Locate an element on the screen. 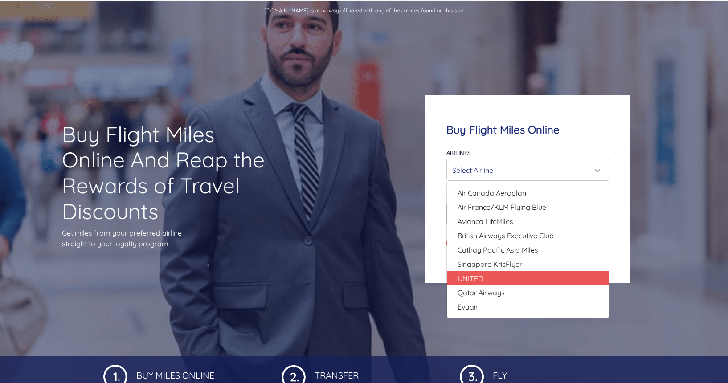 This screenshot has width=728, height=383. span: UNITED is located at coordinates (471, 279).